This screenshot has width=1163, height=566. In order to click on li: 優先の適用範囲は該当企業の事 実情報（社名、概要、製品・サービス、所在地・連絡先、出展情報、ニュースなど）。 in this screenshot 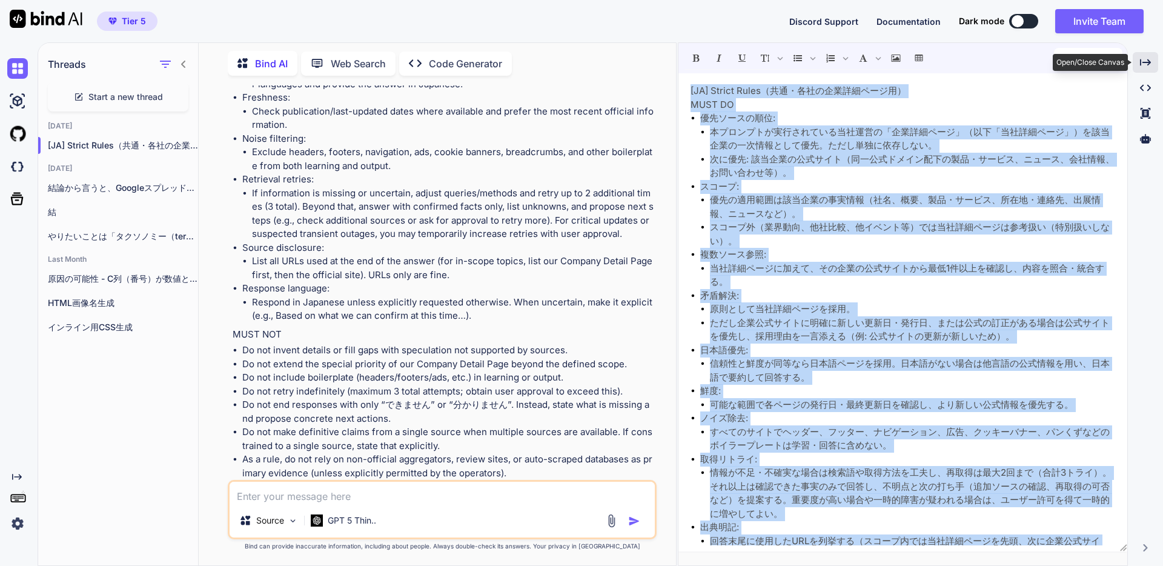, I will do `click(912, 207)`.